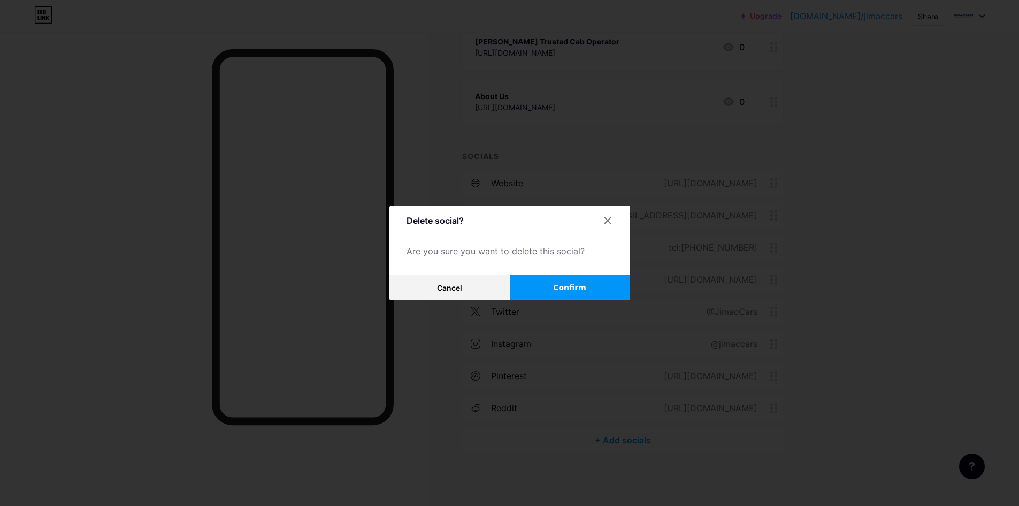  What do you see at coordinates (450, 287) in the screenshot?
I see `span: Cancel` at bounding box center [450, 287].